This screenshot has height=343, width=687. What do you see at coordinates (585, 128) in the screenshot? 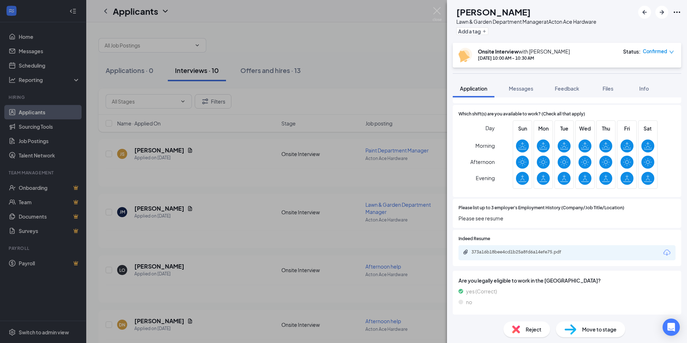
I see `span: Wed` at bounding box center [585, 128].